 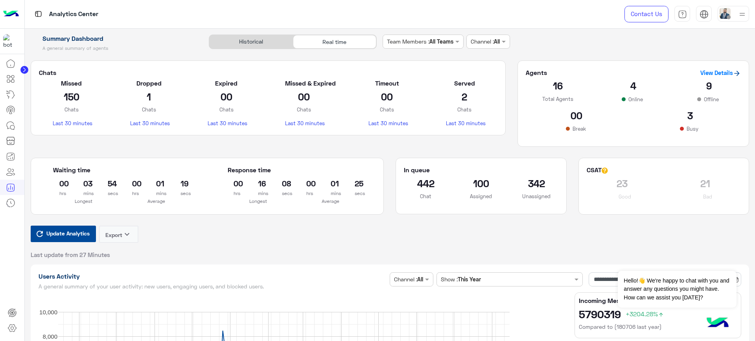 What do you see at coordinates (387, 83) in the screenshot?
I see `h5: Timeout` at bounding box center [387, 83].